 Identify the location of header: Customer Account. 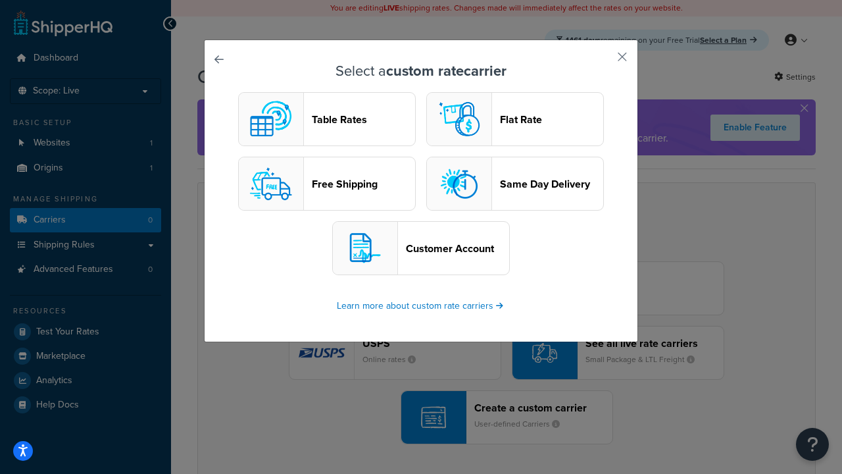
(457, 248).